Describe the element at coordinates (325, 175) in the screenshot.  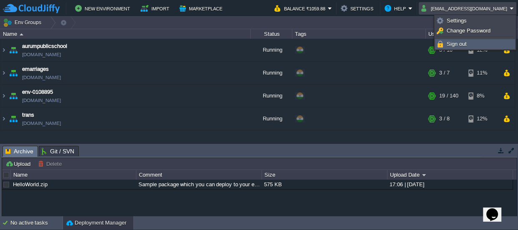
I see `div: Size` at that location.